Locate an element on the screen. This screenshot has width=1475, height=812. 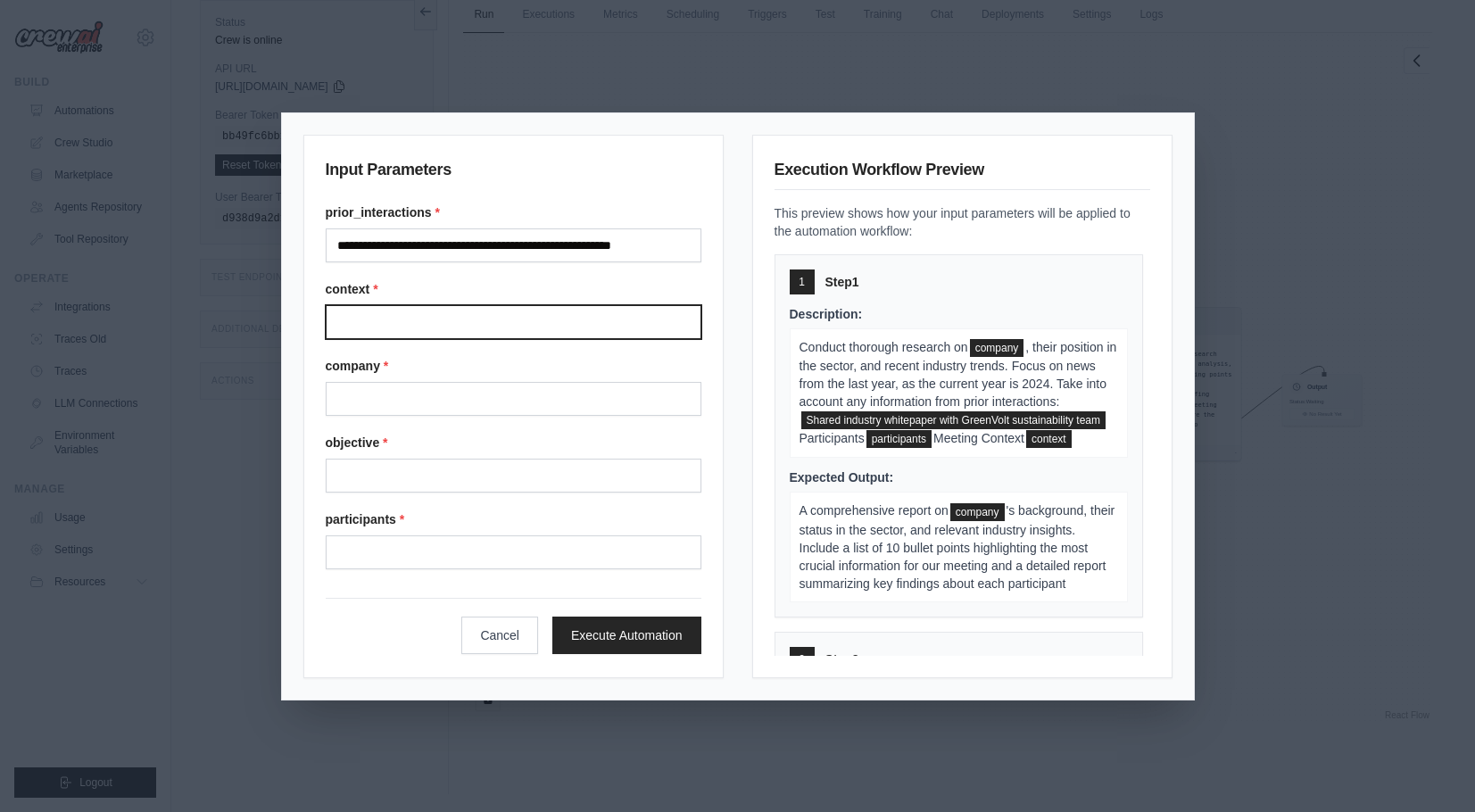
div: Chat Widget is located at coordinates (1430, 769).